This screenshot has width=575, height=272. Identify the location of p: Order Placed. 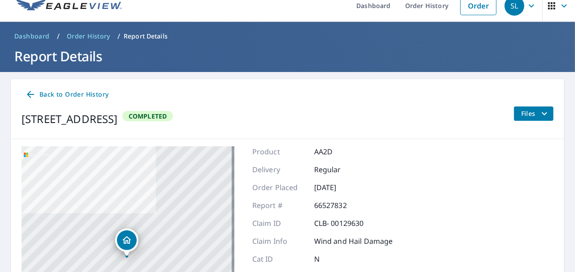
(279, 188).